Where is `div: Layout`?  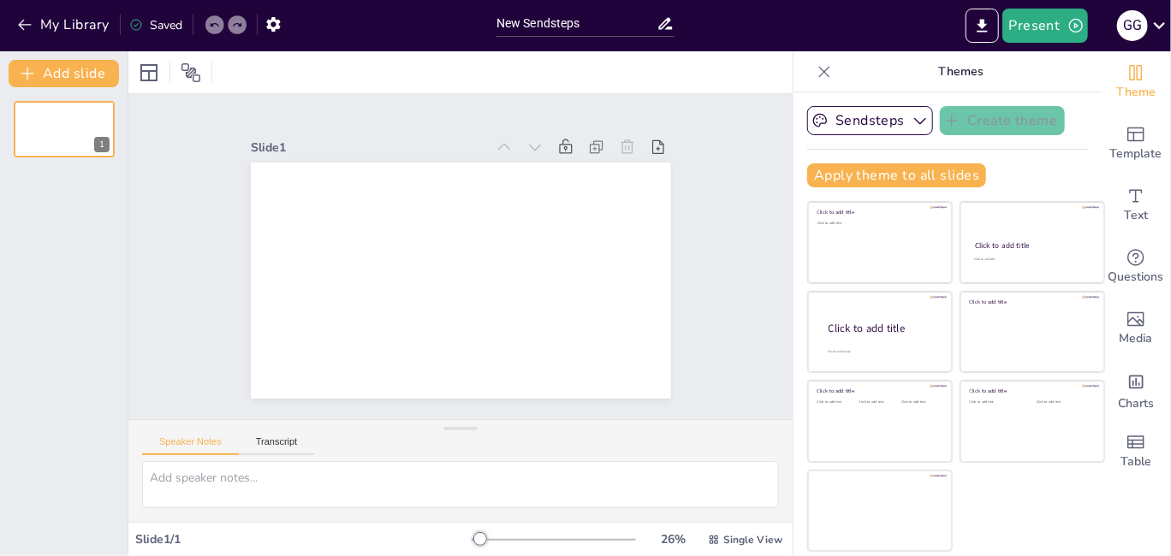
div: Layout is located at coordinates (149, 73).